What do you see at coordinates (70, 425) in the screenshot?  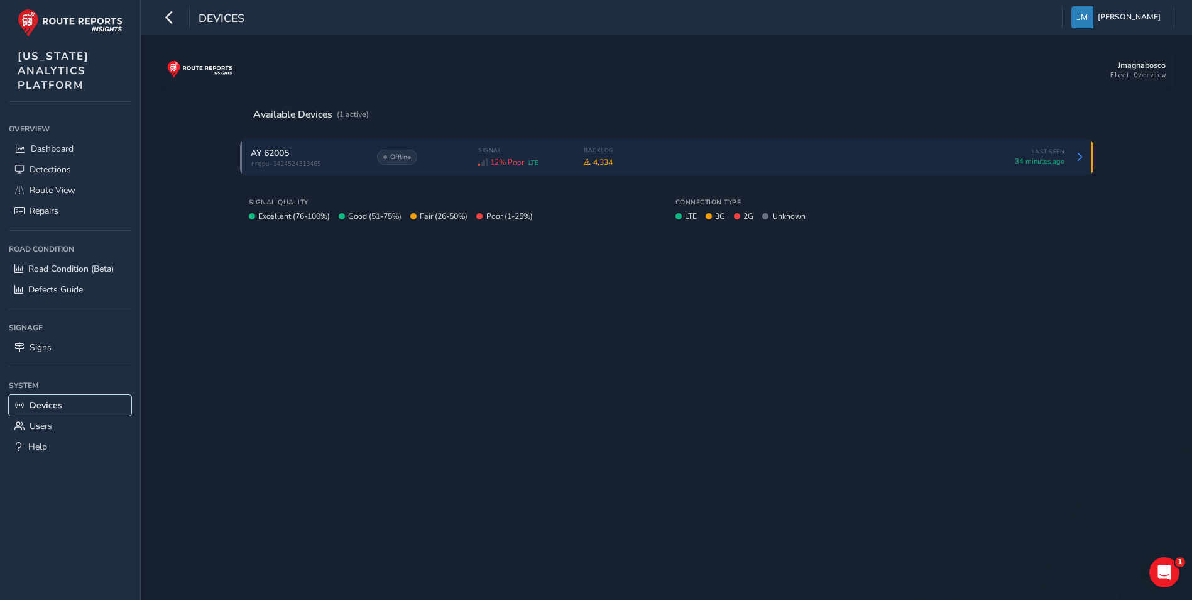 I see `a: Users` at bounding box center [70, 425].